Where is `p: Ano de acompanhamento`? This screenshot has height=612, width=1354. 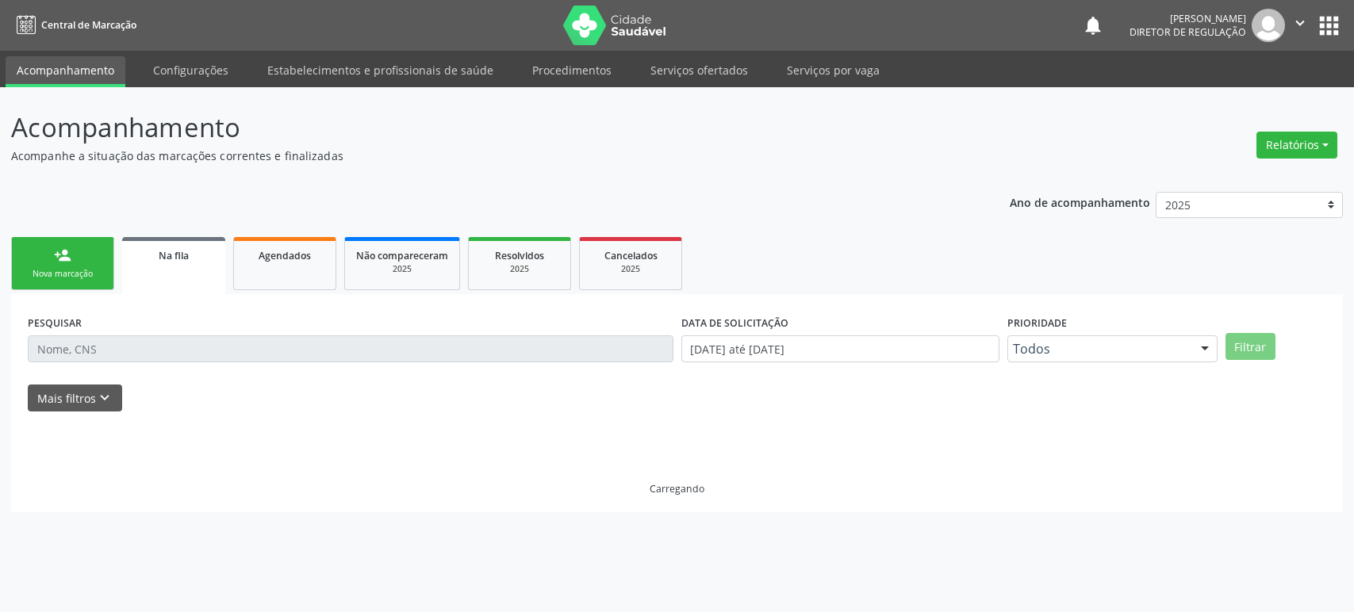
p: Ano de acompanhamento is located at coordinates (1079, 201).